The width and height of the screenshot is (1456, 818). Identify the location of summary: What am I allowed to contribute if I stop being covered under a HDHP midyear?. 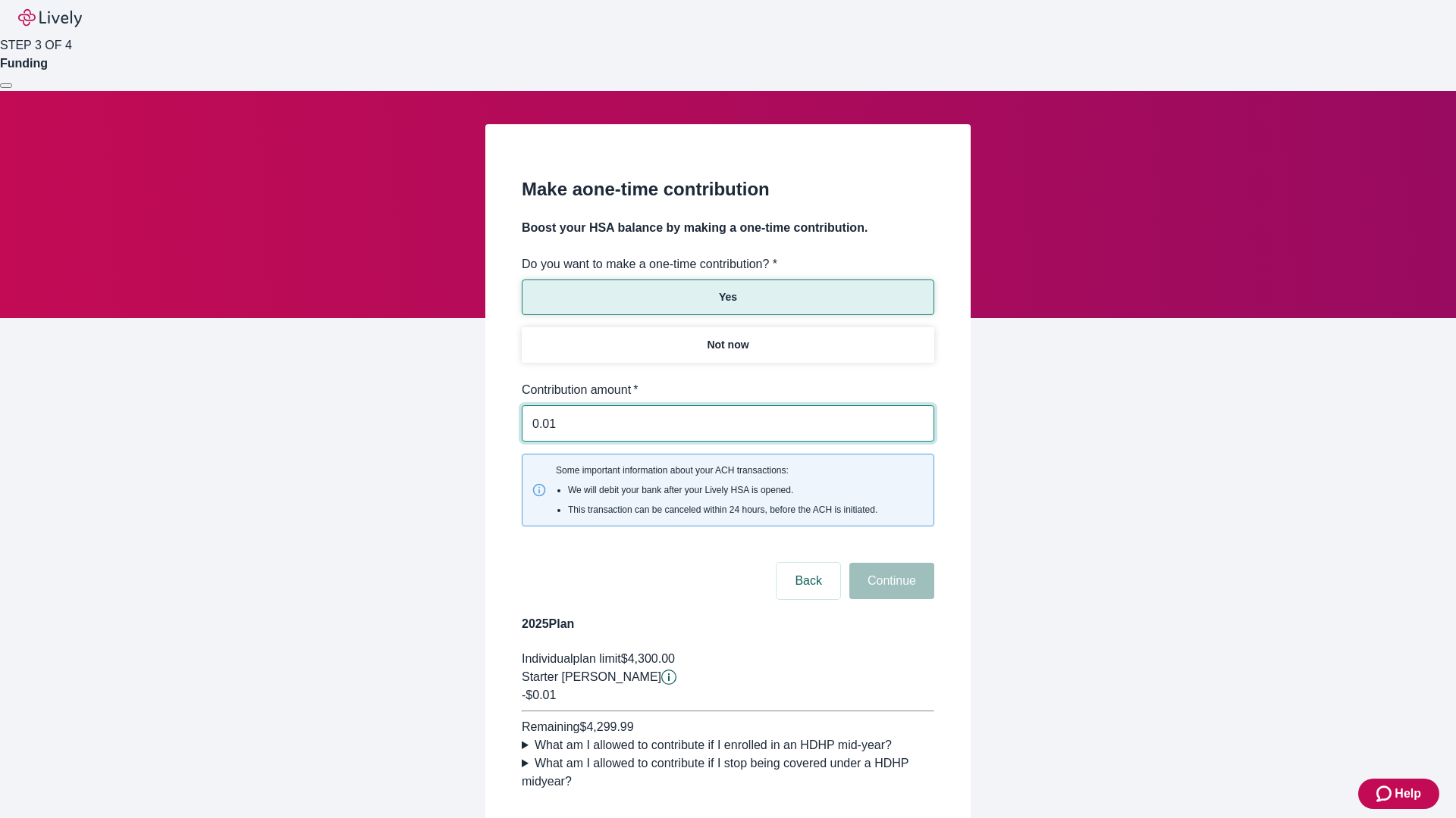
(728, 773).